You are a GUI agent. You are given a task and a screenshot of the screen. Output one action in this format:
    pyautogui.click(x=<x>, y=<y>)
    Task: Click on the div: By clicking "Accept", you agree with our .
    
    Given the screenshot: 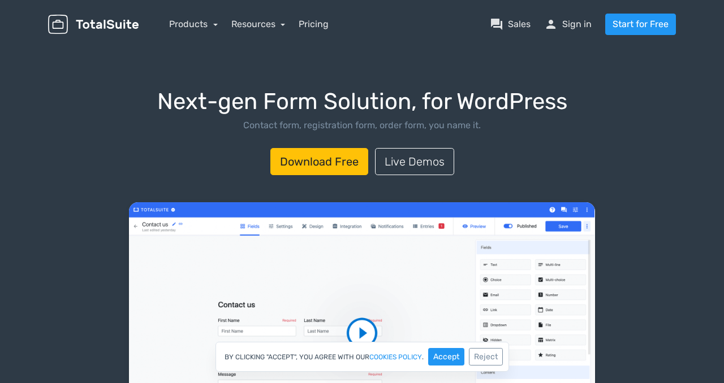 What is the action you would take?
    pyautogui.click(x=362, y=357)
    